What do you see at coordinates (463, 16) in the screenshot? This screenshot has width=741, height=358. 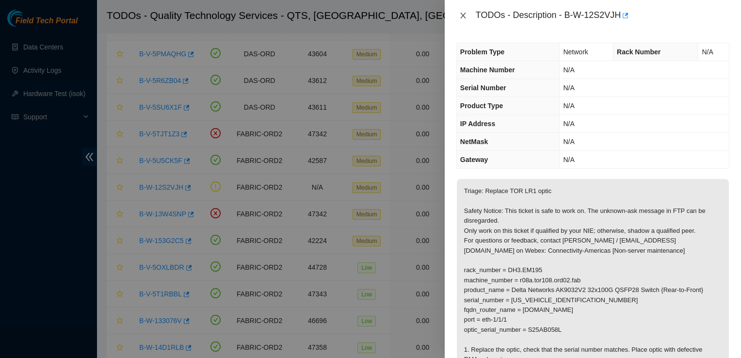 I see `button: Close` at bounding box center [463, 16].